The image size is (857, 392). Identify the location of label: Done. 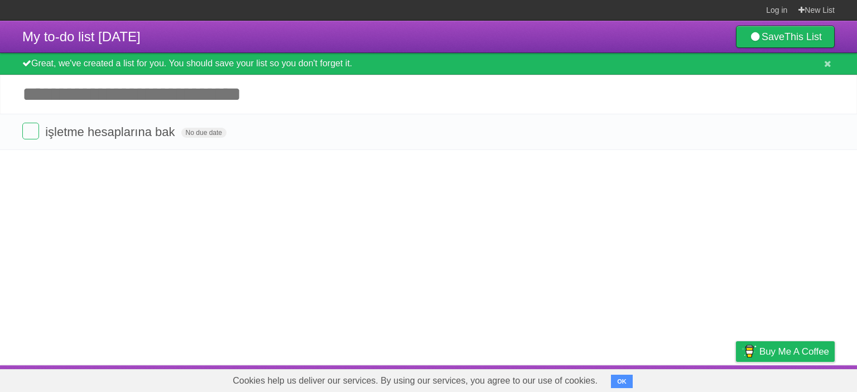
(31, 131).